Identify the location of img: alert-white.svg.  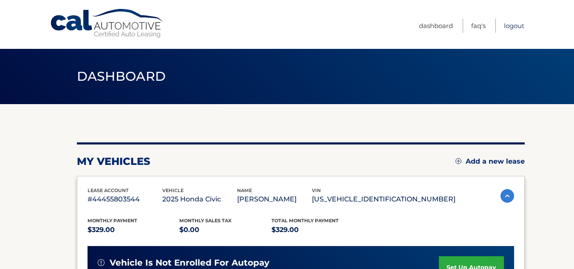
(101, 263).